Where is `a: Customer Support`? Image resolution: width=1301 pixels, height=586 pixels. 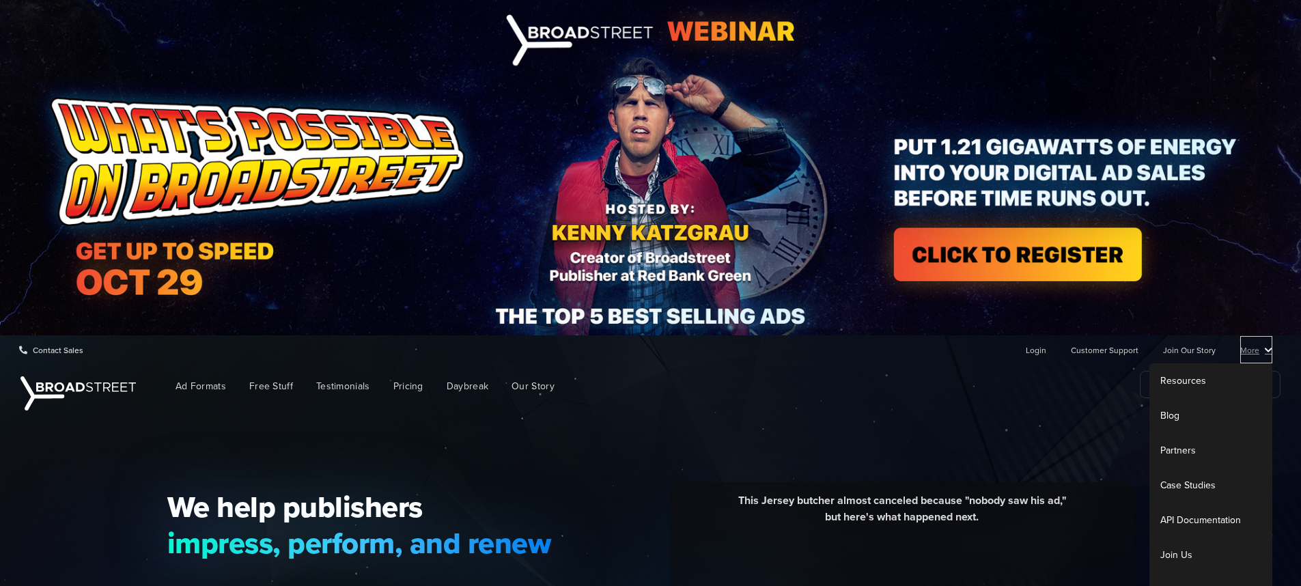 a: Customer Support is located at coordinates (1104, 350).